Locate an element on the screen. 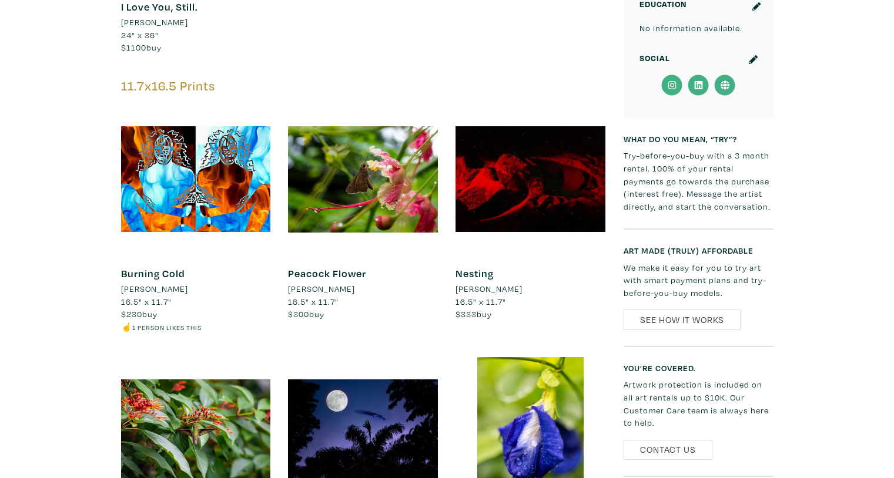 The image size is (894, 478). span: $300 is located at coordinates (298, 314).